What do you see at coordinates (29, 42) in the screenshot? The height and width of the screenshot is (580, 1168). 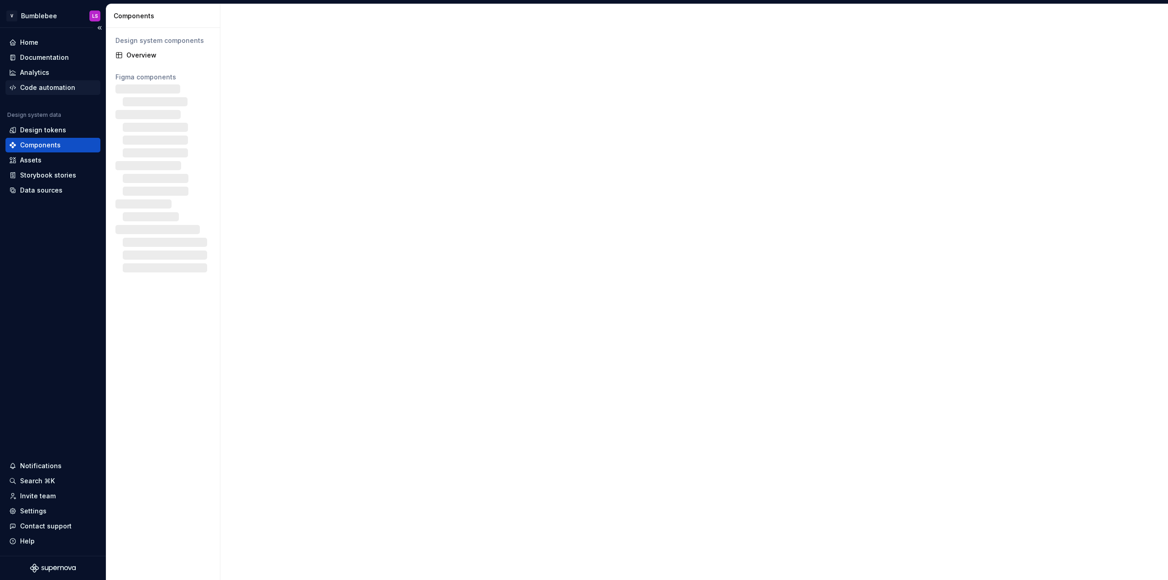 I see `div: Home` at bounding box center [29, 42].